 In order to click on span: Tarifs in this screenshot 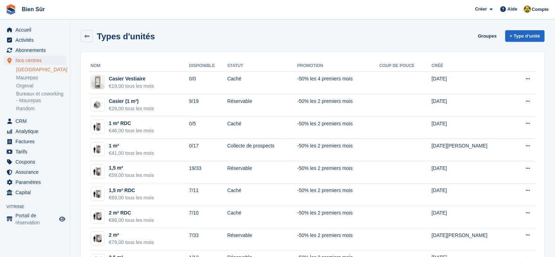, I will do `click(37, 152)`.